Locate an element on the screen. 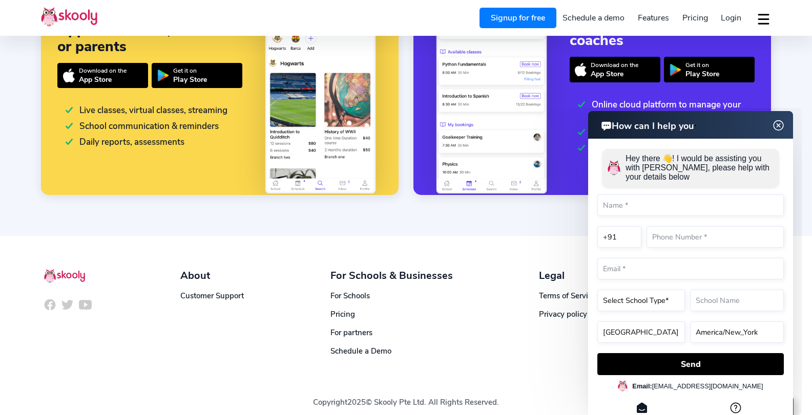  a: Features is located at coordinates (653, 18).